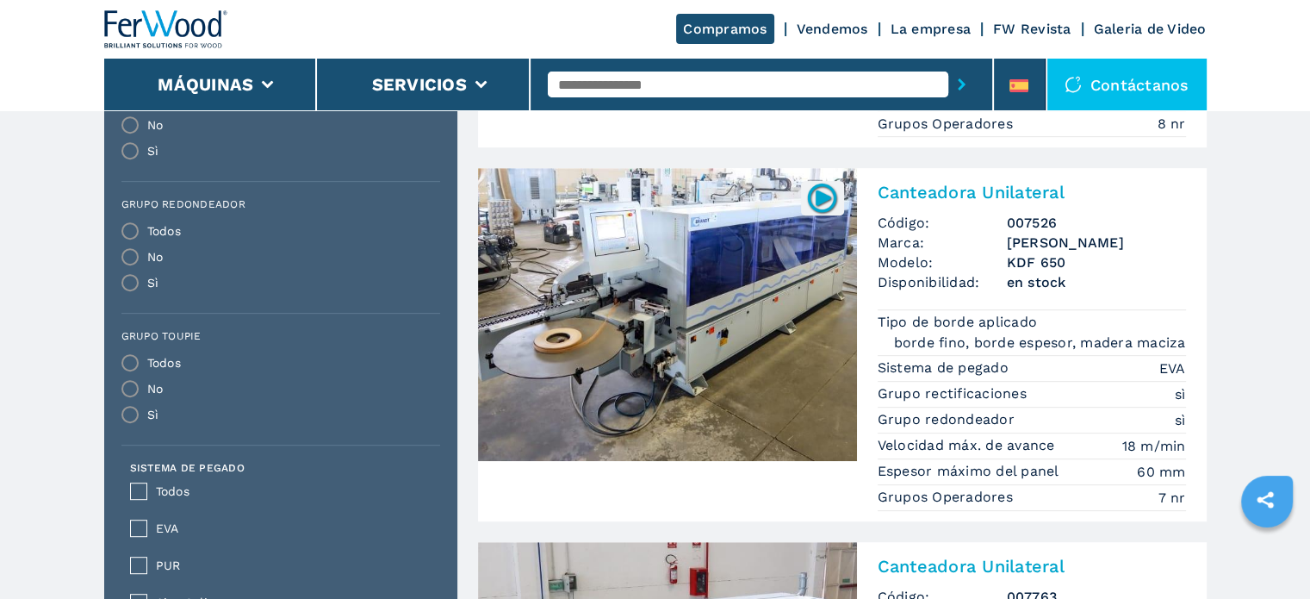 The image size is (1310, 599). Describe the element at coordinates (931, 28) in the screenshot. I see `a: La empresa` at that location.